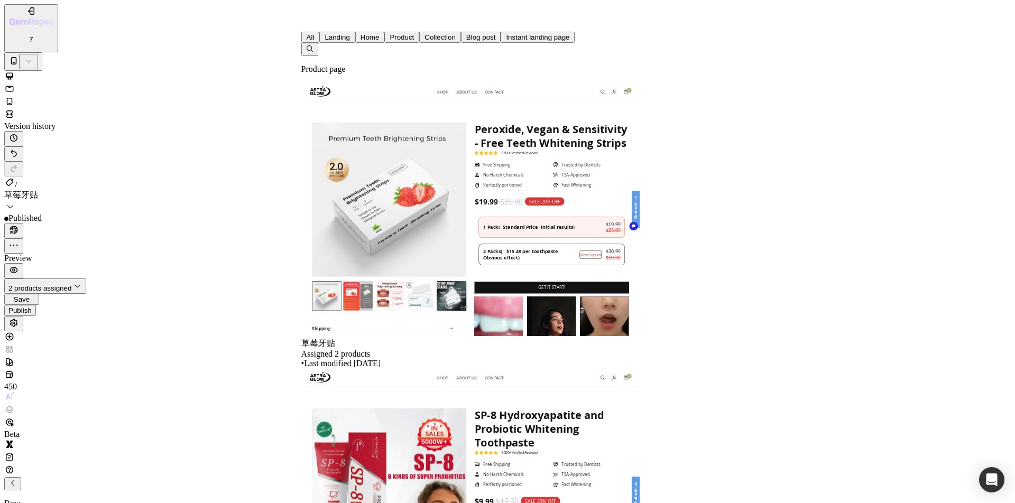  What do you see at coordinates (508, 162) in the screenshot?
I see `div: Undo/Redo` at bounding box center [508, 162].